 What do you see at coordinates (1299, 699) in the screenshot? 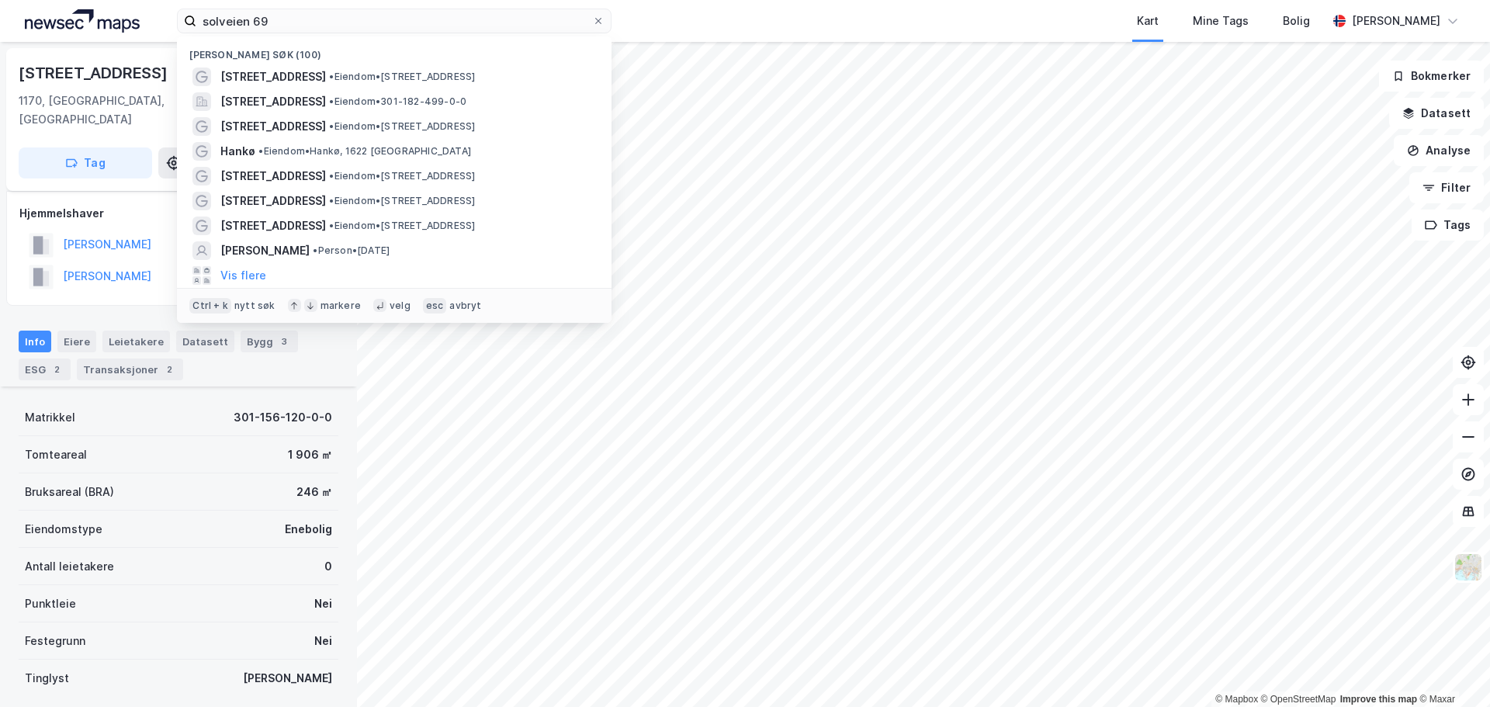
I see `a: OpenStreetMap` at bounding box center [1299, 699].